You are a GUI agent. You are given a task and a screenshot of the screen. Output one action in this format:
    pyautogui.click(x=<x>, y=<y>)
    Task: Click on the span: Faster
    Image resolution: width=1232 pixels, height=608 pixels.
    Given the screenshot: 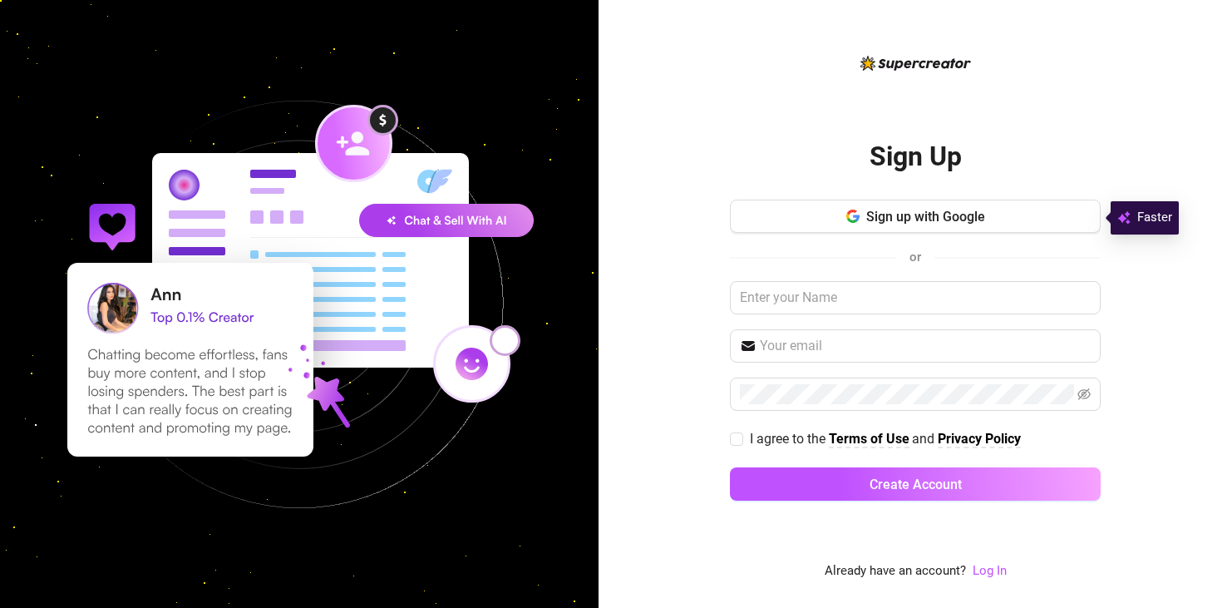 What is the action you would take?
    pyautogui.click(x=1155, y=218)
    